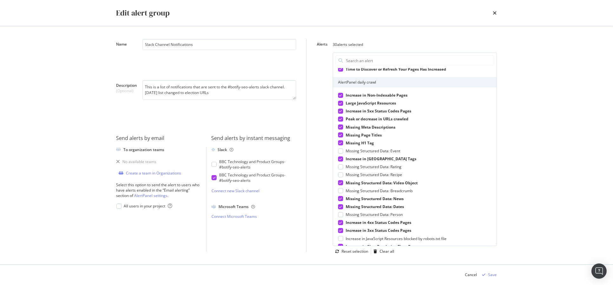  Describe the element at coordinates (364, 135) in the screenshot. I see `span: Missing Page Titles` at that location.